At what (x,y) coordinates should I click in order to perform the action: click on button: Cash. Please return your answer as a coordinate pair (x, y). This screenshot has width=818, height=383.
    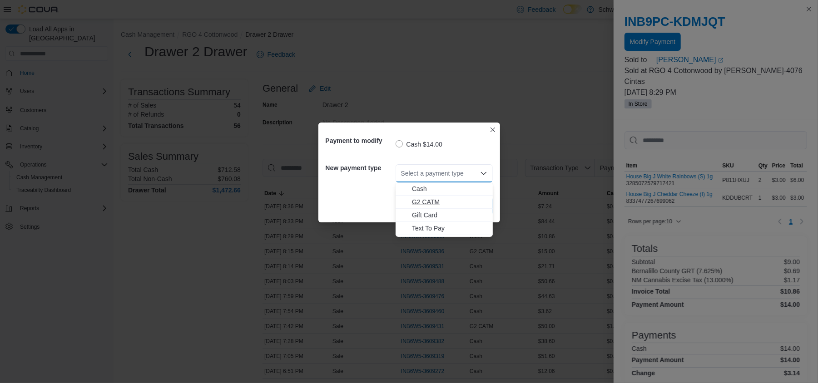
    Looking at the image, I should click on (444, 189).